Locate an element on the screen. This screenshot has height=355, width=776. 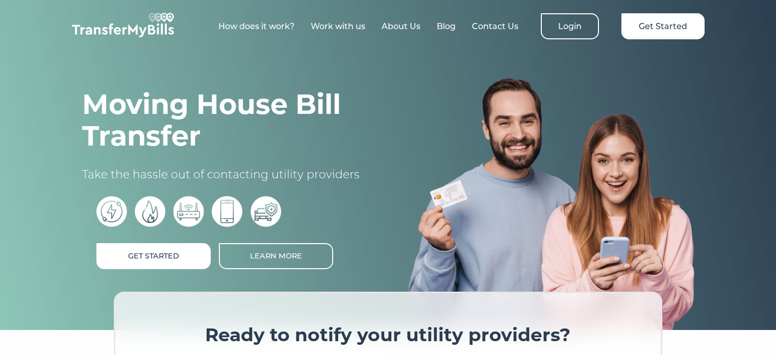
a: Learn More is located at coordinates (276, 256).